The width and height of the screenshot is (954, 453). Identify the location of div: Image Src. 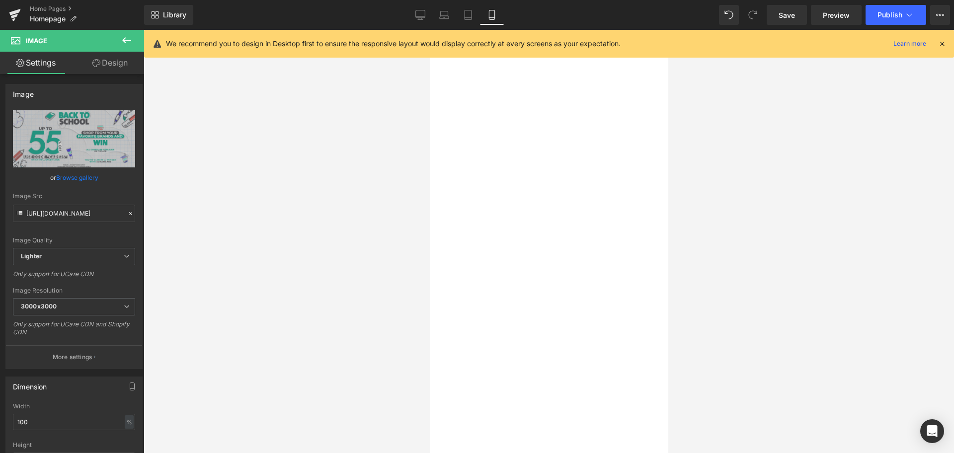
(74, 196).